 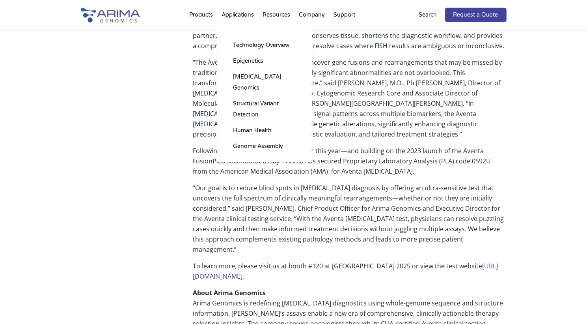 I want to click on a: Request a Quote, so click(x=476, y=15).